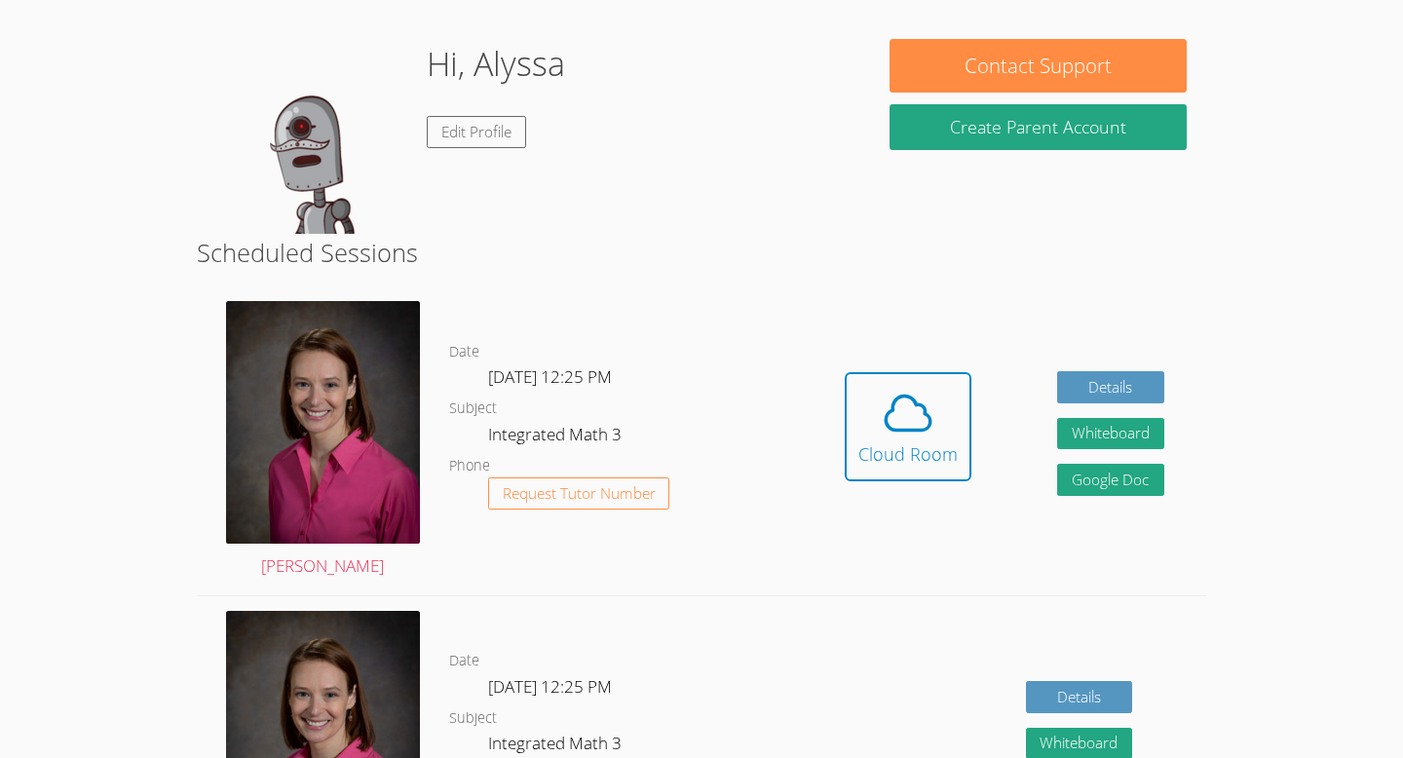 Image resolution: width=1403 pixels, height=758 pixels. Describe the element at coordinates (579, 493) in the screenshot. I see `span: Request Tutor Number` at that location.